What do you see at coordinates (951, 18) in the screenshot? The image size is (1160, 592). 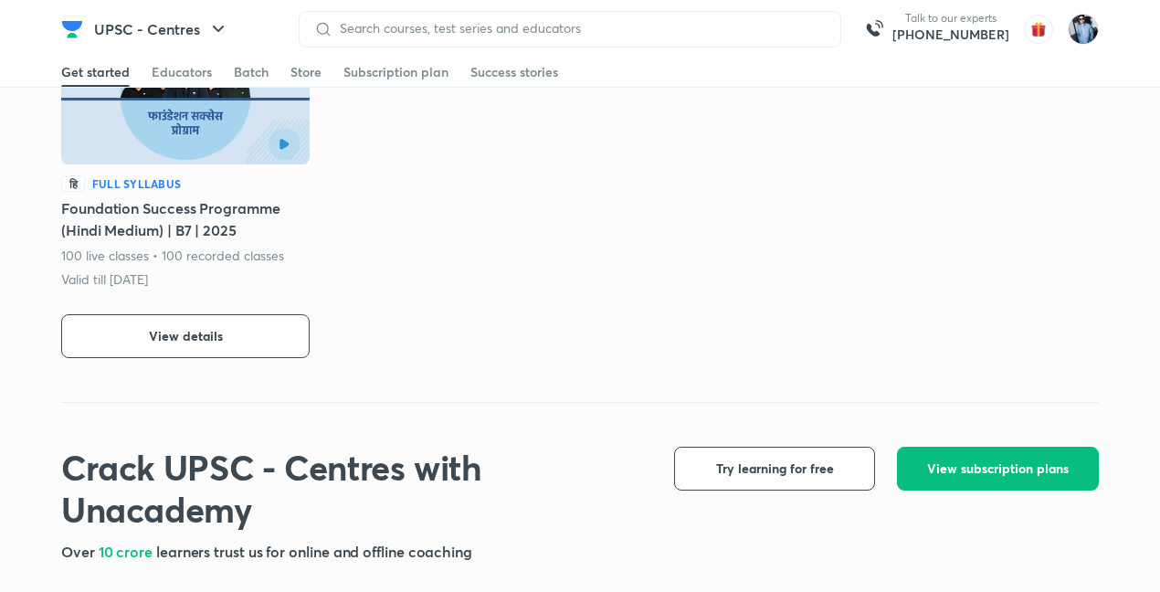 I see `p: Talk to our experts` at bounding box center [951, 18].